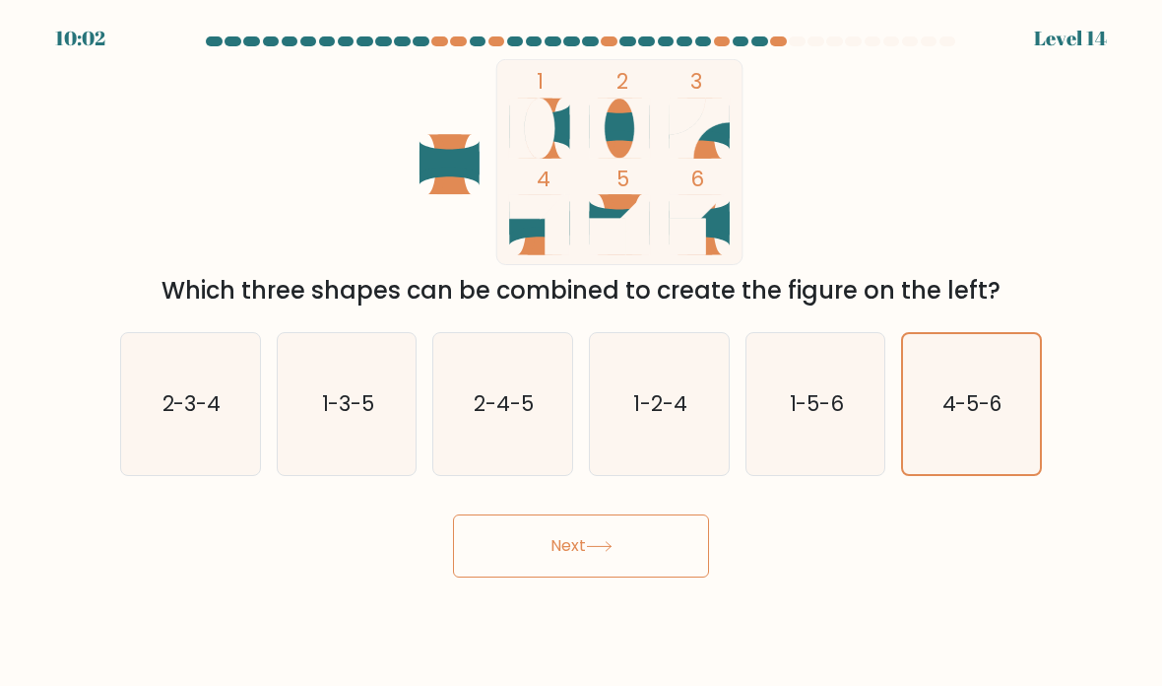 The width and height of the screenshot is (1162, 686). I want to click on tspan: 2, so click(623, 81).